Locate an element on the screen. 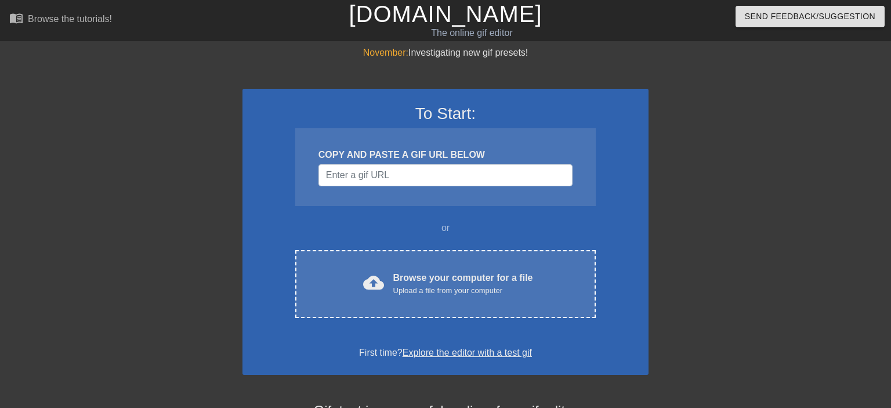 The height and width of the screenshot is (408, 891). div: COPY AND PASTE A GIF URL BELOW is located at coordinates (446, 155).